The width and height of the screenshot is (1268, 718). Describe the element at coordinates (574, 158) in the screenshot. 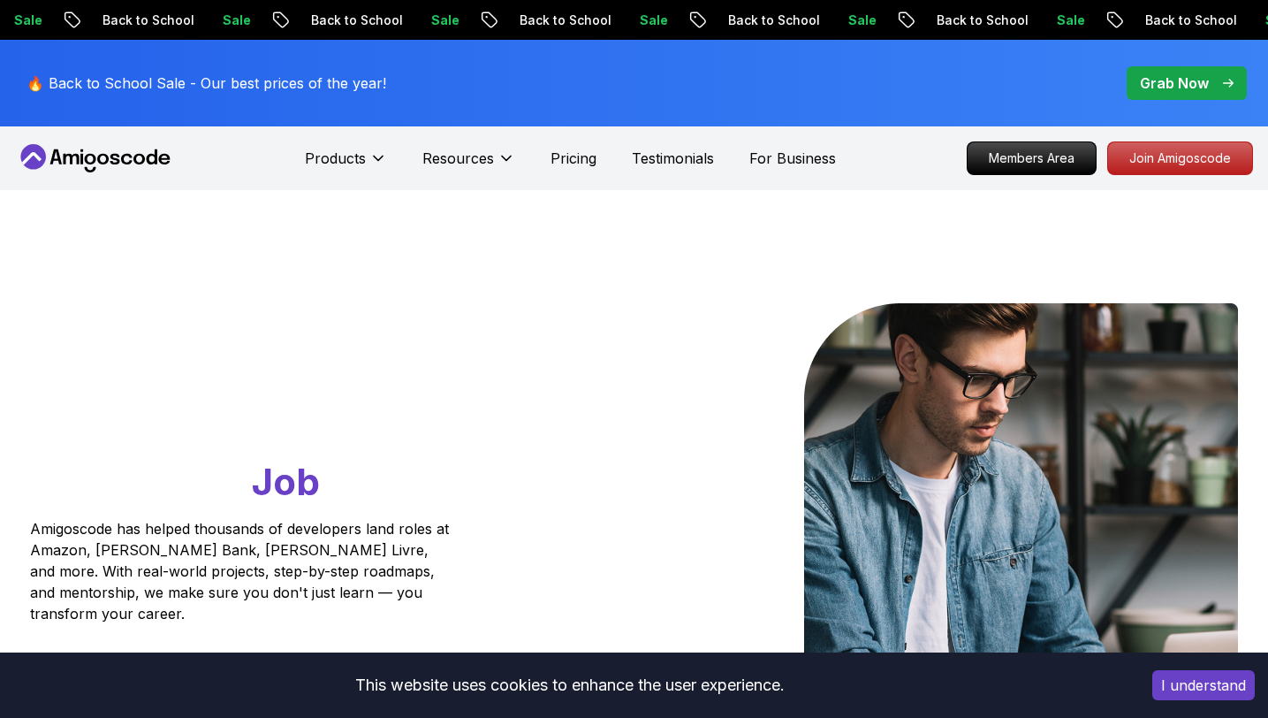

I see `p: Pricing` at that location.